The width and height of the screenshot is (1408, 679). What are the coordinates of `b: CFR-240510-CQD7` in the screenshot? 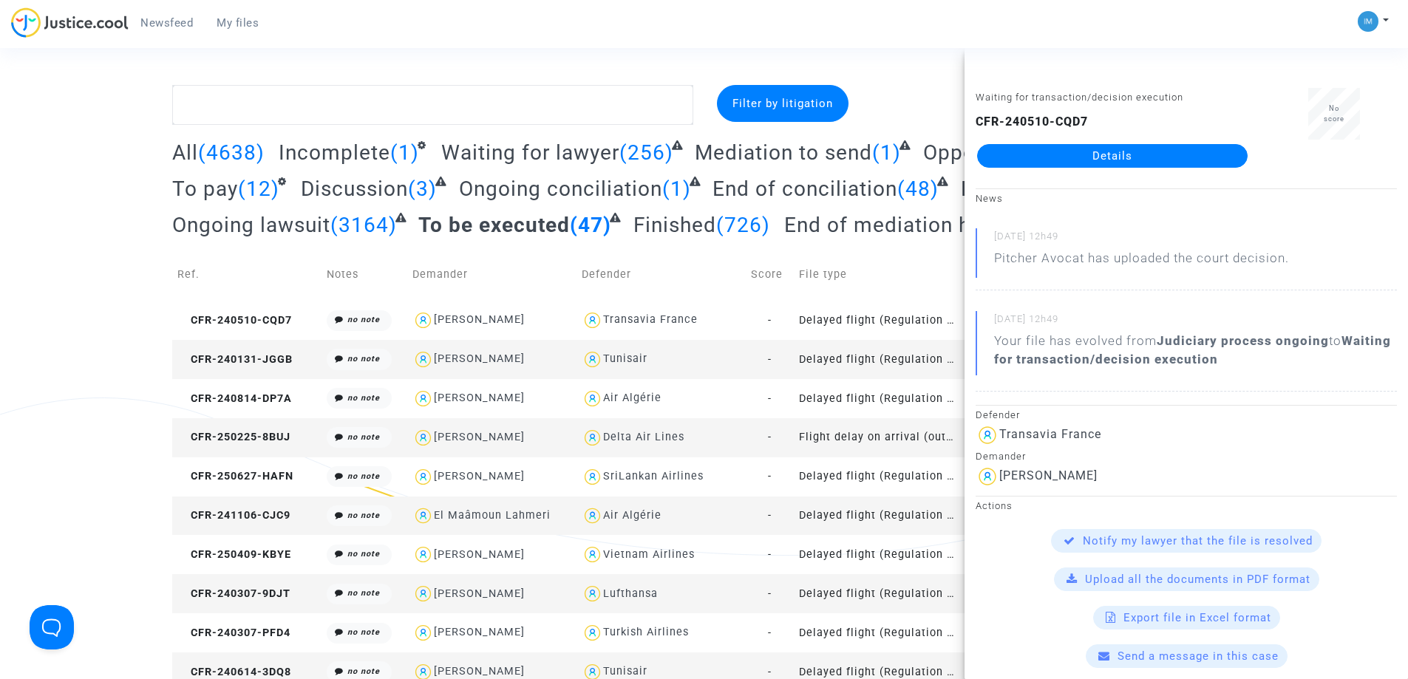 It's located at (1032, 121).